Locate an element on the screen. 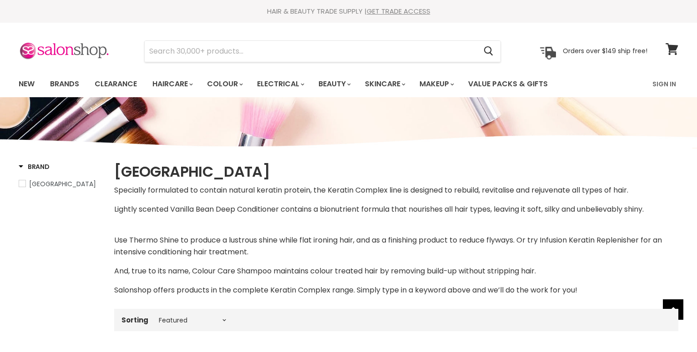  input: Search is located at coordinates (310, 51).